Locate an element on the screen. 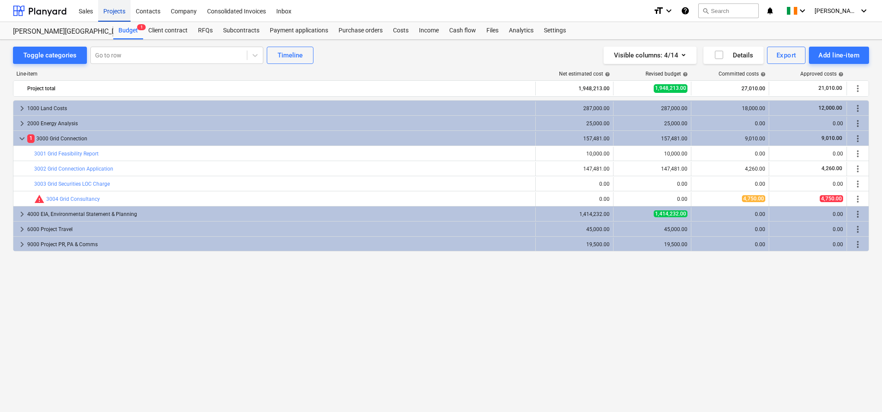 The width and height of the screenshot is (882, 412). a: Cash flow is located at coordinates (463, 31).